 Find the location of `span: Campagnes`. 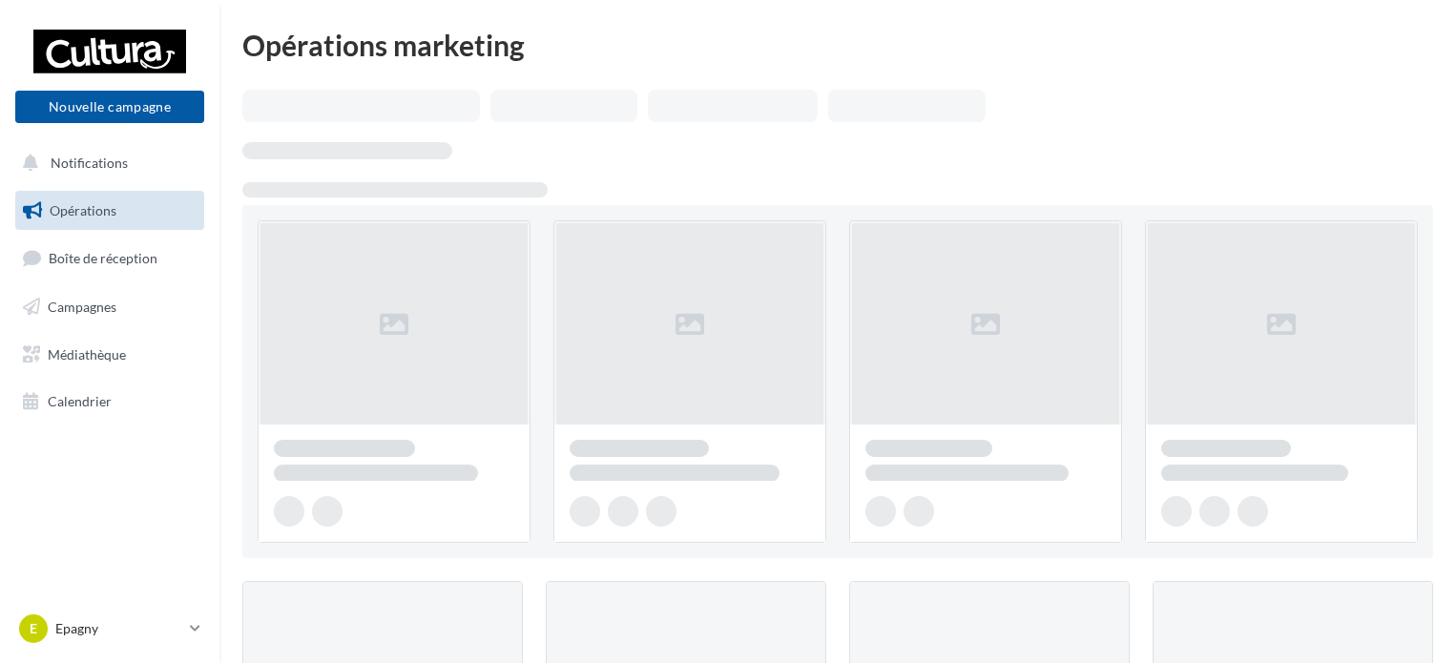

span: Campagnes is located at coordinates (82, 306).